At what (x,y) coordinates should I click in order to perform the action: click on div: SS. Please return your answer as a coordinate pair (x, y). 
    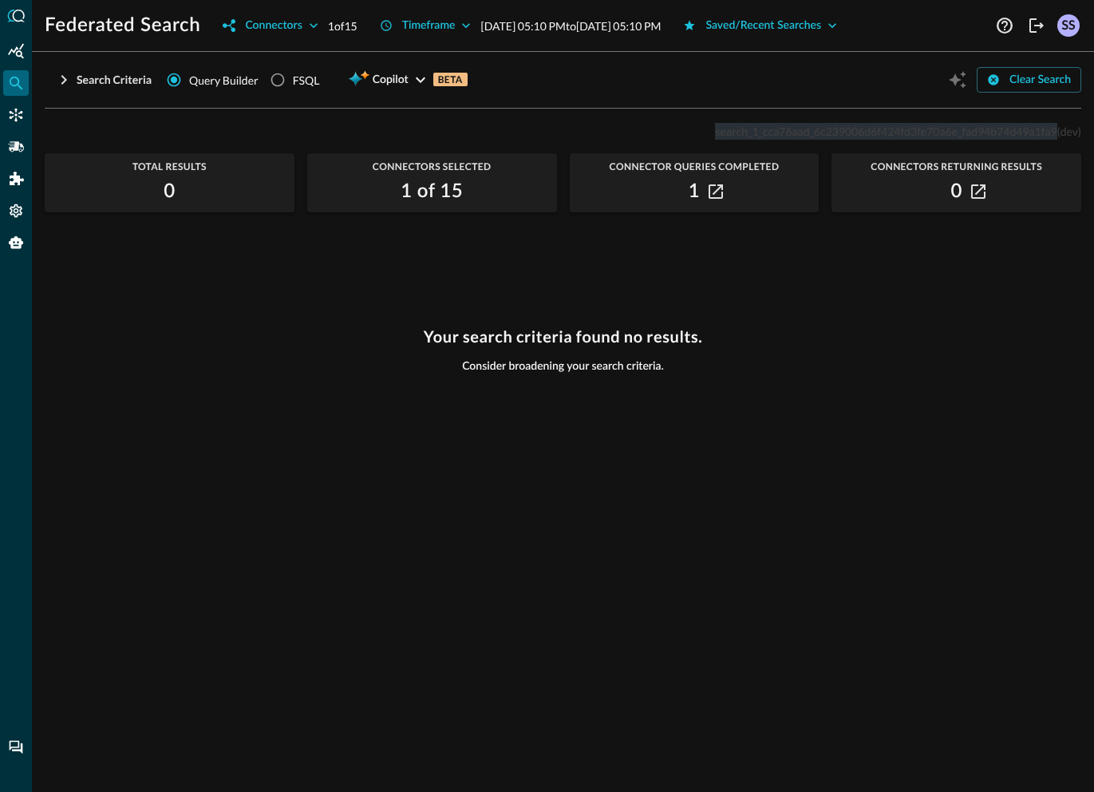
    Looking at the image, I should click on (1068, 26).